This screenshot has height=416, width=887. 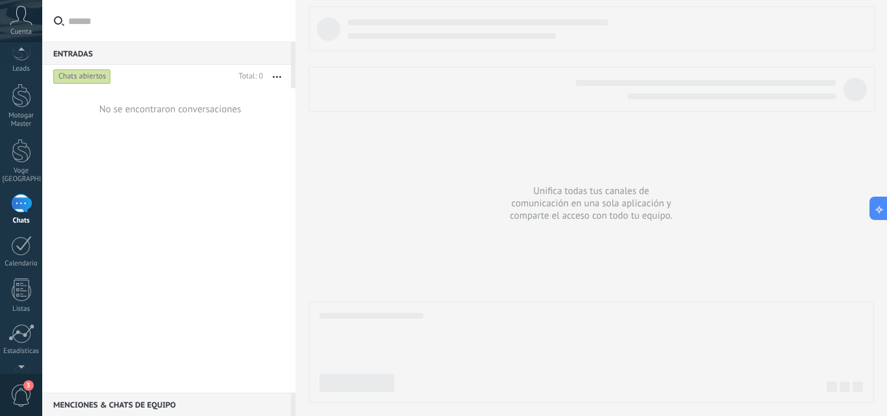 What do you see at coordinates (170, 109) in the screenshot?
I see `div: No se encontraron conversaciones` at bounding box center [170, 109].